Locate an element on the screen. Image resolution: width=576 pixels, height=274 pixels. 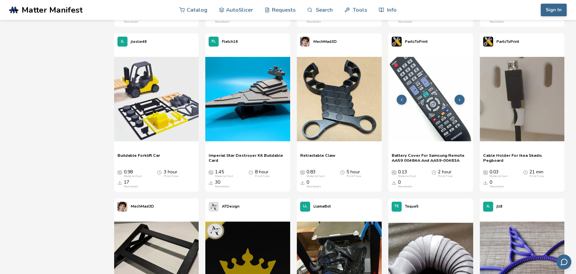
span: Battery Cover For Samsung Remote AA59 00484A And AA59-00483A is located at coordinates (430, 158).